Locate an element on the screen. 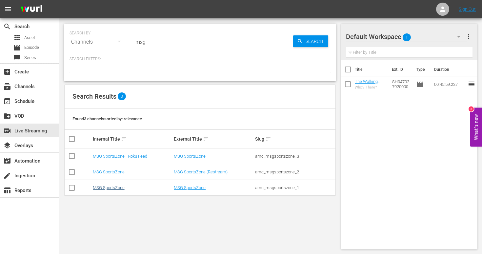 The image size is (482, 254). span: Overlays is located at coordinates (7, 146).